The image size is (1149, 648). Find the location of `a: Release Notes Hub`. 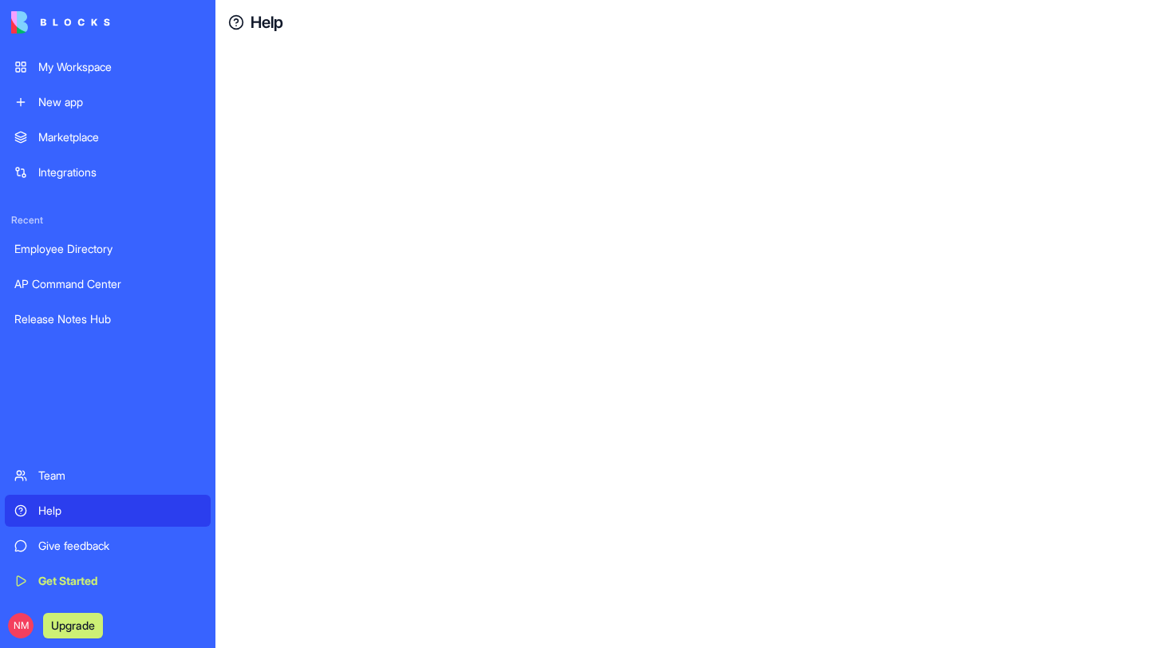

a: Release Notes Hub is located at coordinates (108, 319).